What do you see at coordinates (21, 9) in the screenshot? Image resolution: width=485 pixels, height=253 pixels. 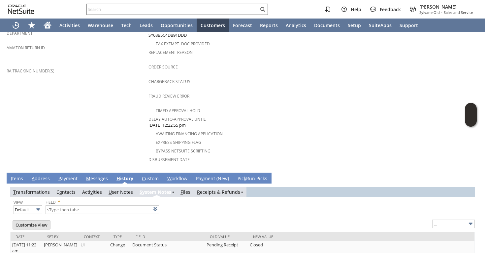 I see `svg: logo` at bounding box center [21, 9].